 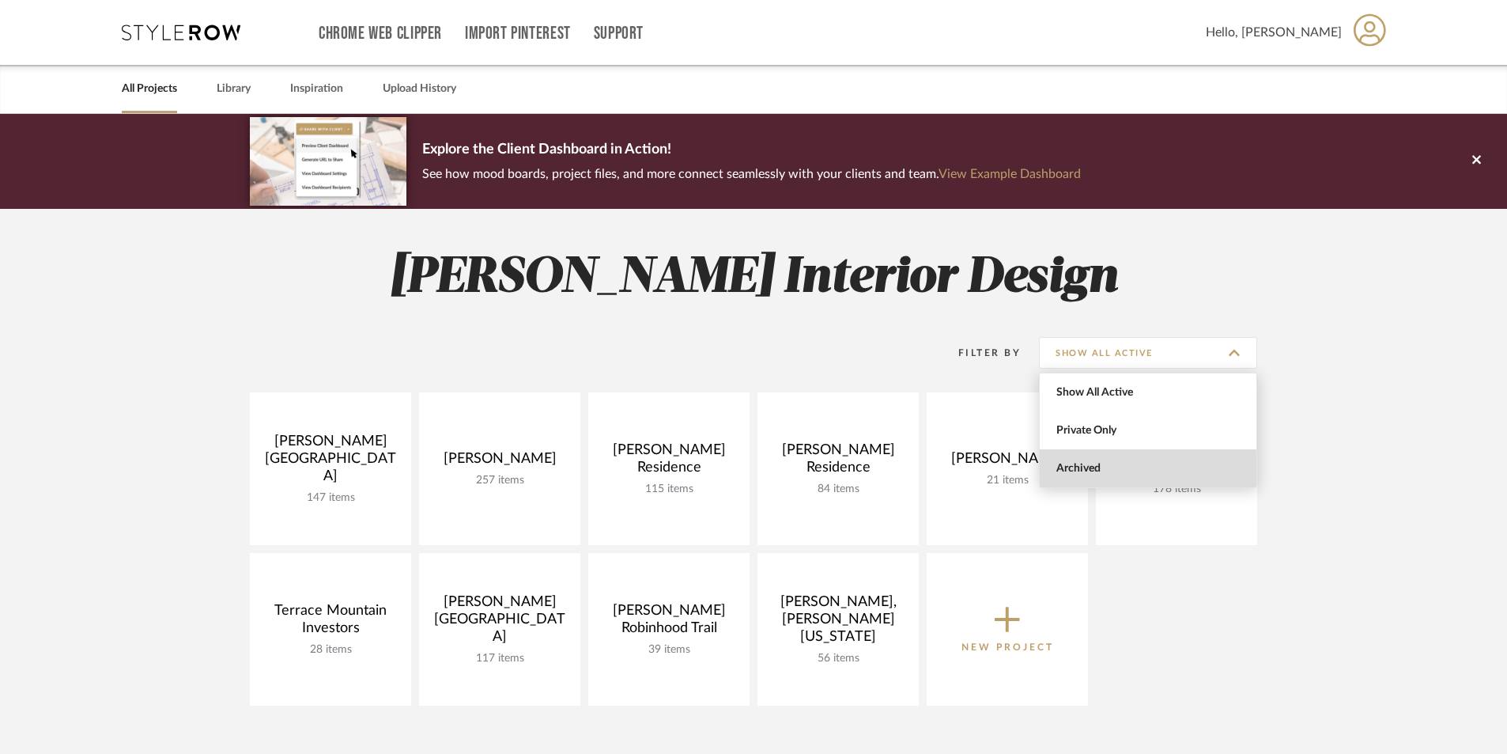 What do you see at coordinates (1150, 392) in the screenshot?
I see `span: Show All Active` at bounding box center [1150, 392].